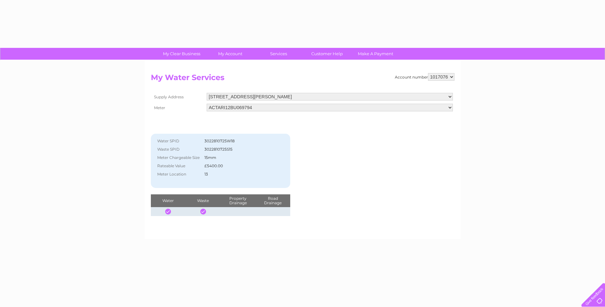  Describe the element at coordinates (273, 201) in the screenshot. I see `th: Road Drainage` at that location.